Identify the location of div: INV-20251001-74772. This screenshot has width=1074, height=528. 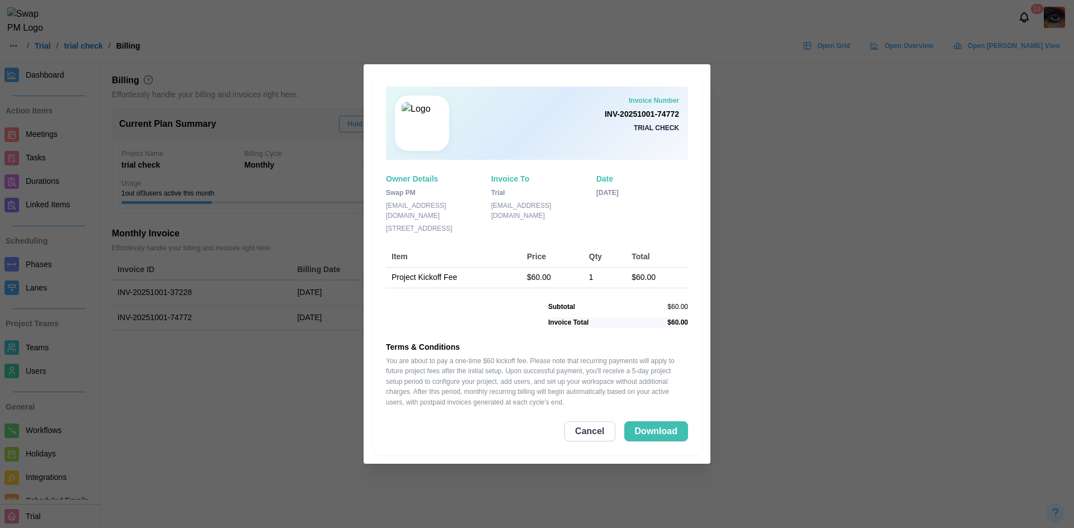
(641, 115).